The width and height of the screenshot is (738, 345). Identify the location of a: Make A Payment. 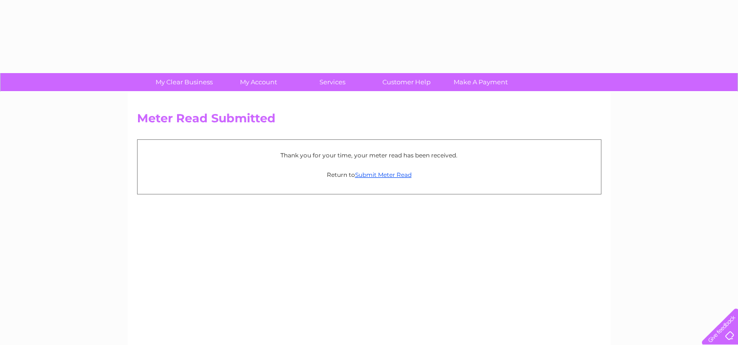
(481, 82).